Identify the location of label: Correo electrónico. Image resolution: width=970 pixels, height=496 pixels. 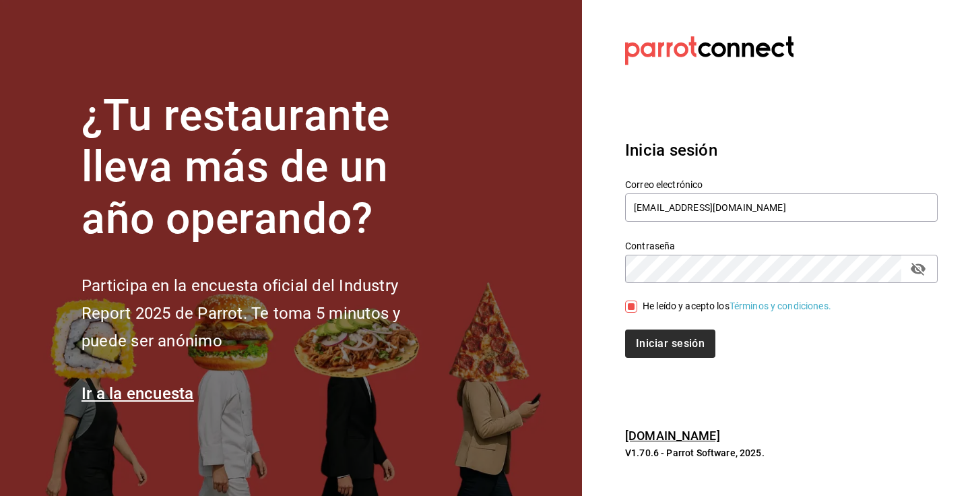
(781, 184).